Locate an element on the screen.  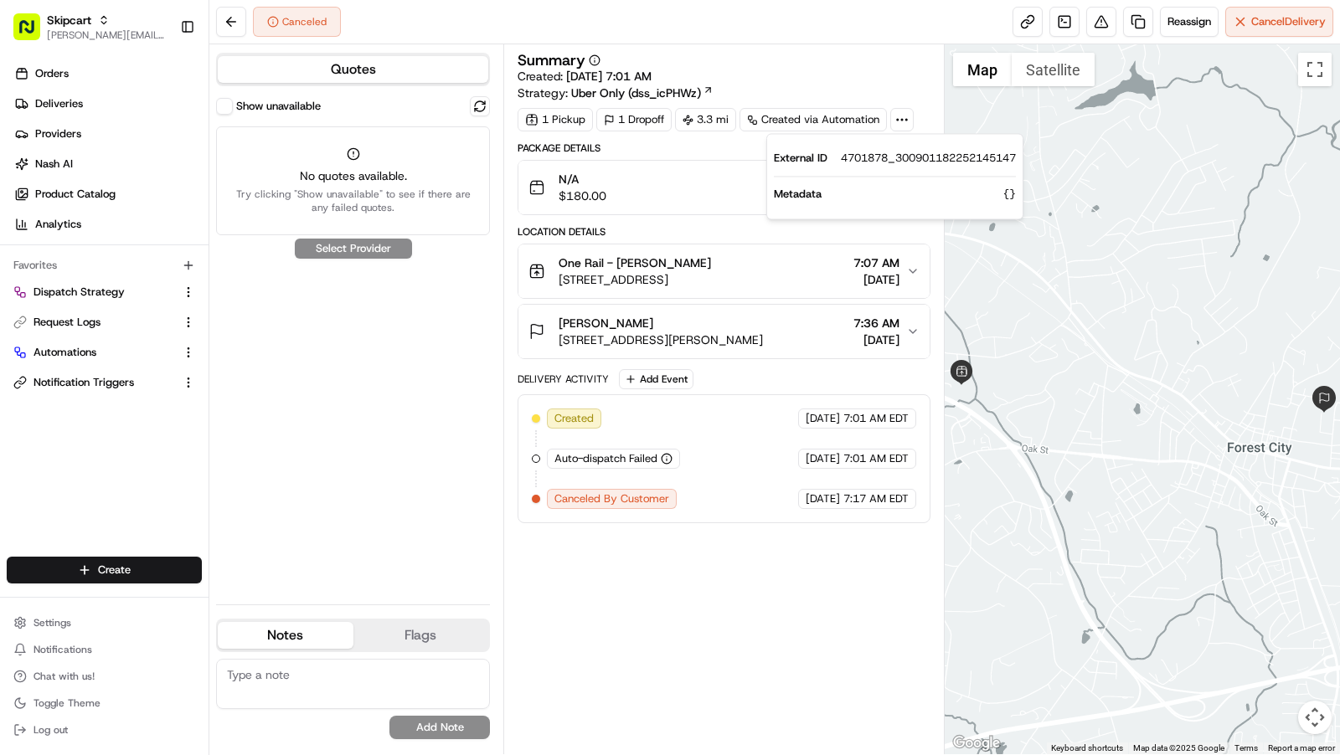
img: Nash is located at coordinates (33, 33).